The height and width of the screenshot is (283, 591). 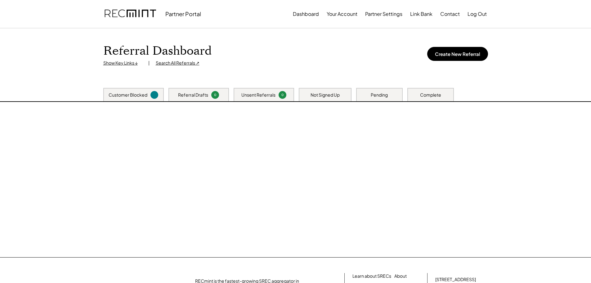 What do you see at coordinates (183, 14) in the screenshot?
I see `div: Partner Portal` at bounding box center [183, 14].